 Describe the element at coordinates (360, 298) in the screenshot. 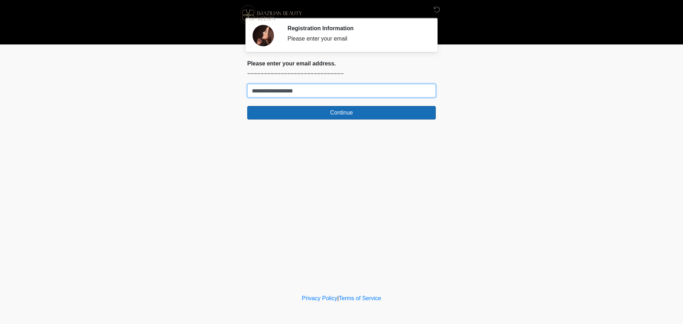

I see `a: Terms of Service` at that location.